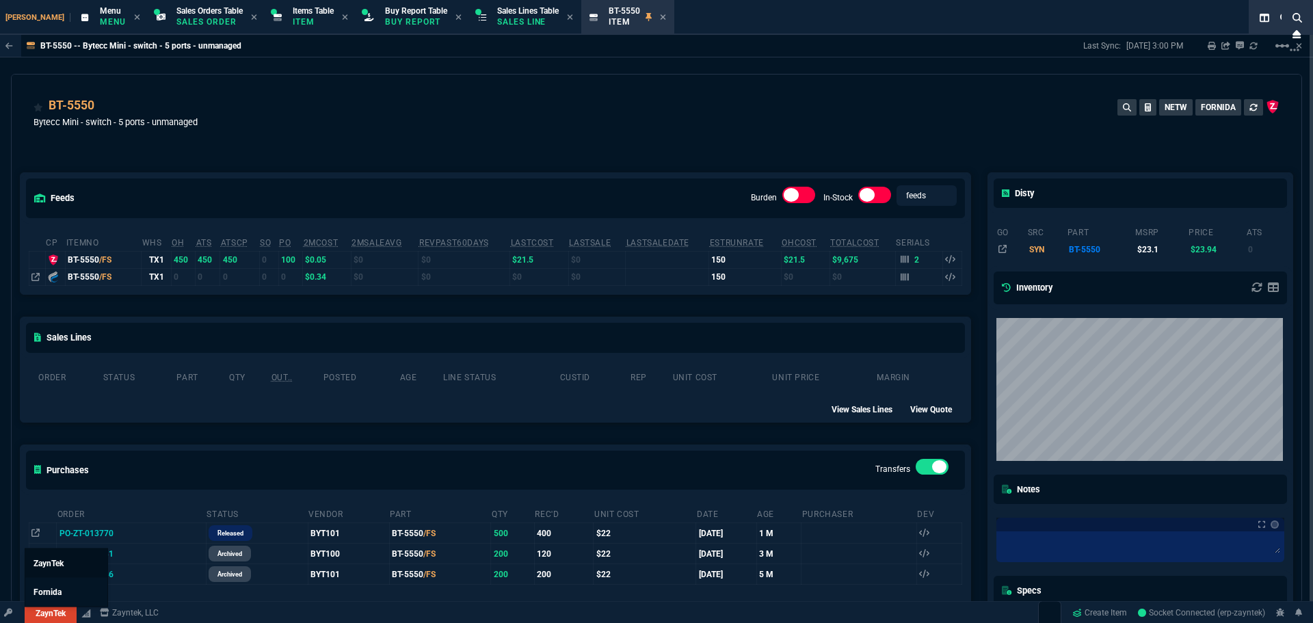 This screenshot has width=1313, height=623. Describe the element at coordinates (854, 243) in the screenshot. I see `abbr: Total Cost of Units on Hand` at that location.